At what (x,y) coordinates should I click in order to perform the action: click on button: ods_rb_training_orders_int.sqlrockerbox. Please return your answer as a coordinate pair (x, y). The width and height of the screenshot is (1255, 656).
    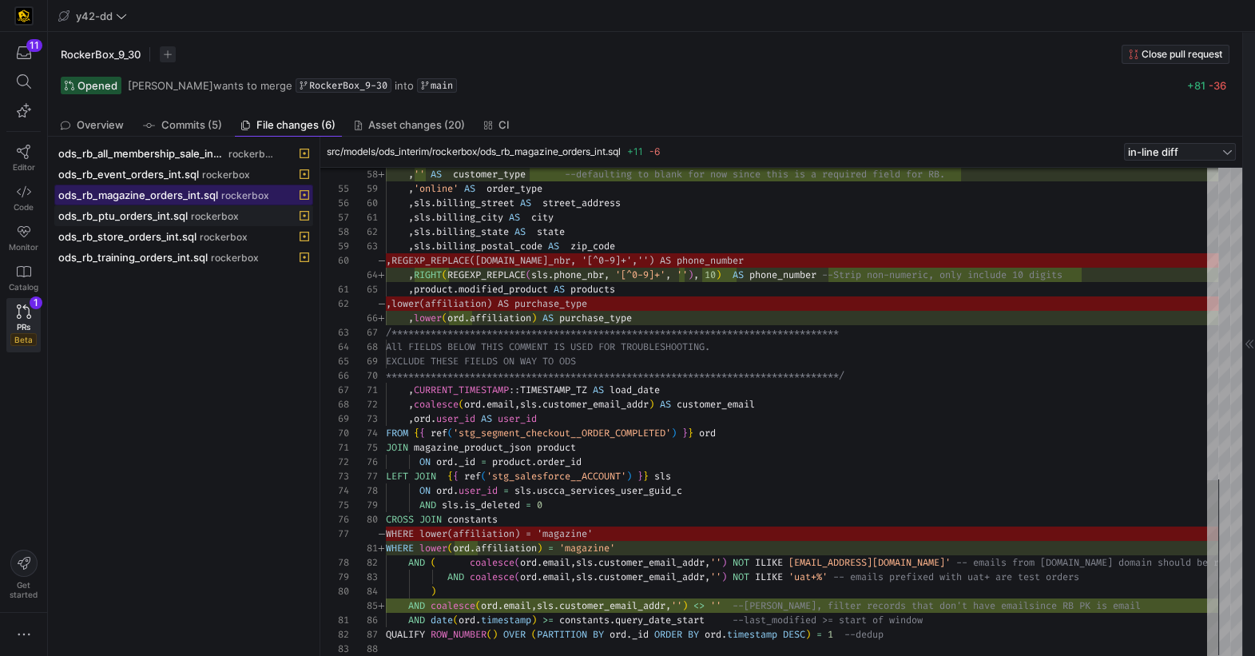
    Looking at the image, I should click on (184, 257).